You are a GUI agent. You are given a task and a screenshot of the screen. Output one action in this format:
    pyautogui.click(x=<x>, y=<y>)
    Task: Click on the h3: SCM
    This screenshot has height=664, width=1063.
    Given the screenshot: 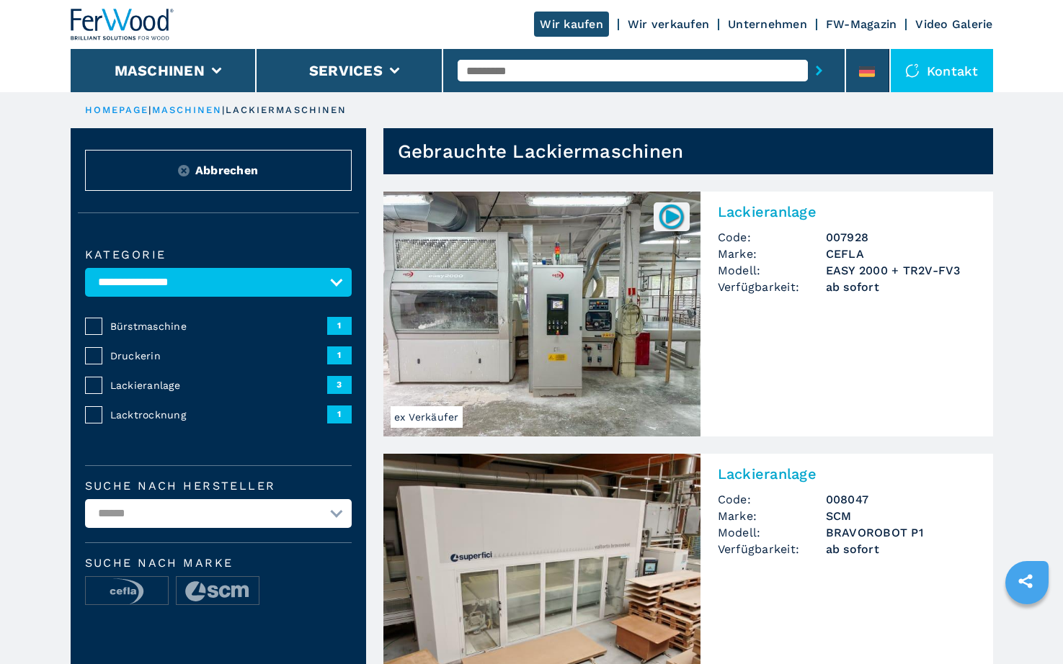 What is the action you would take?
    pyautogui.click(x=901, y=516)
    